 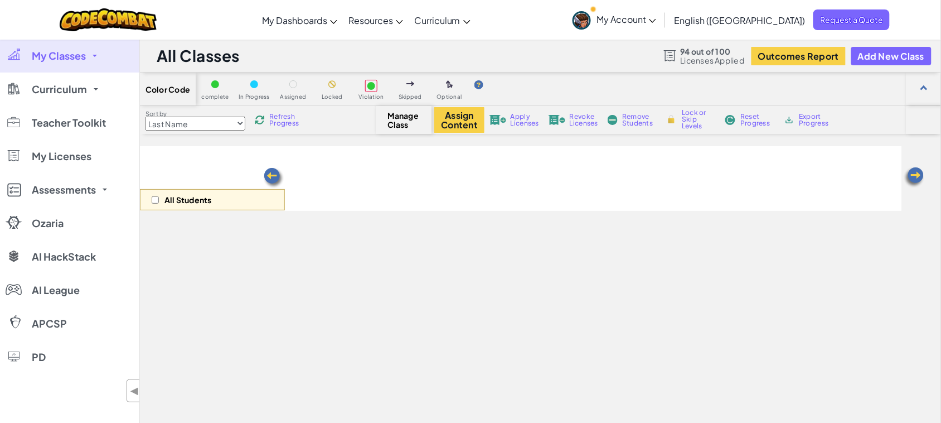 What do you see at coordinates (816, 120) in the screenshot?
I see `span: Export Progress` at bounding box center [816, 120].